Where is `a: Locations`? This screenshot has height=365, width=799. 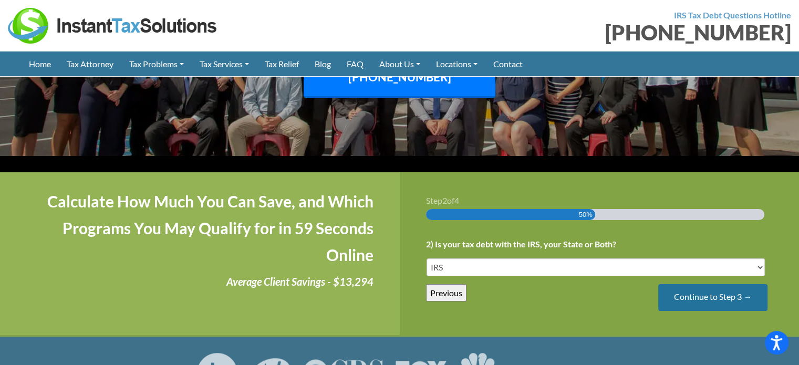 a: Locations is located at coordinates (456, 64).